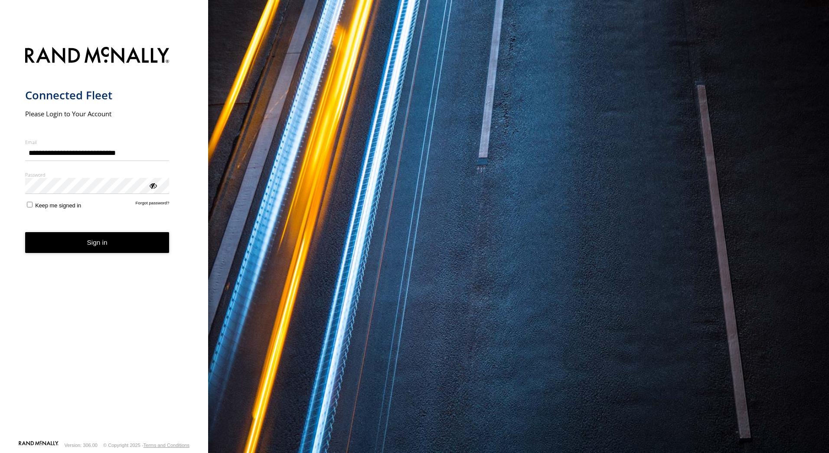 Image resolution: width=829 pixels, height=453 pixels. Describe the element at coordinates (153, 185) in the screenshot. I see `div: ViewPassword` at that location.